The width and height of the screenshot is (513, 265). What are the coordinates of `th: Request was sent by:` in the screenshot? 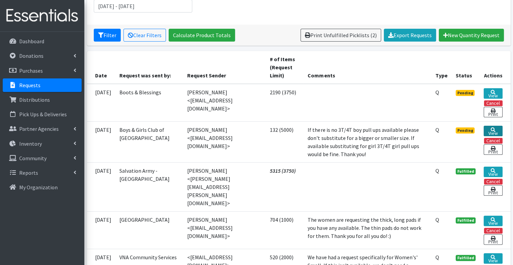 It's located at (149, 67).